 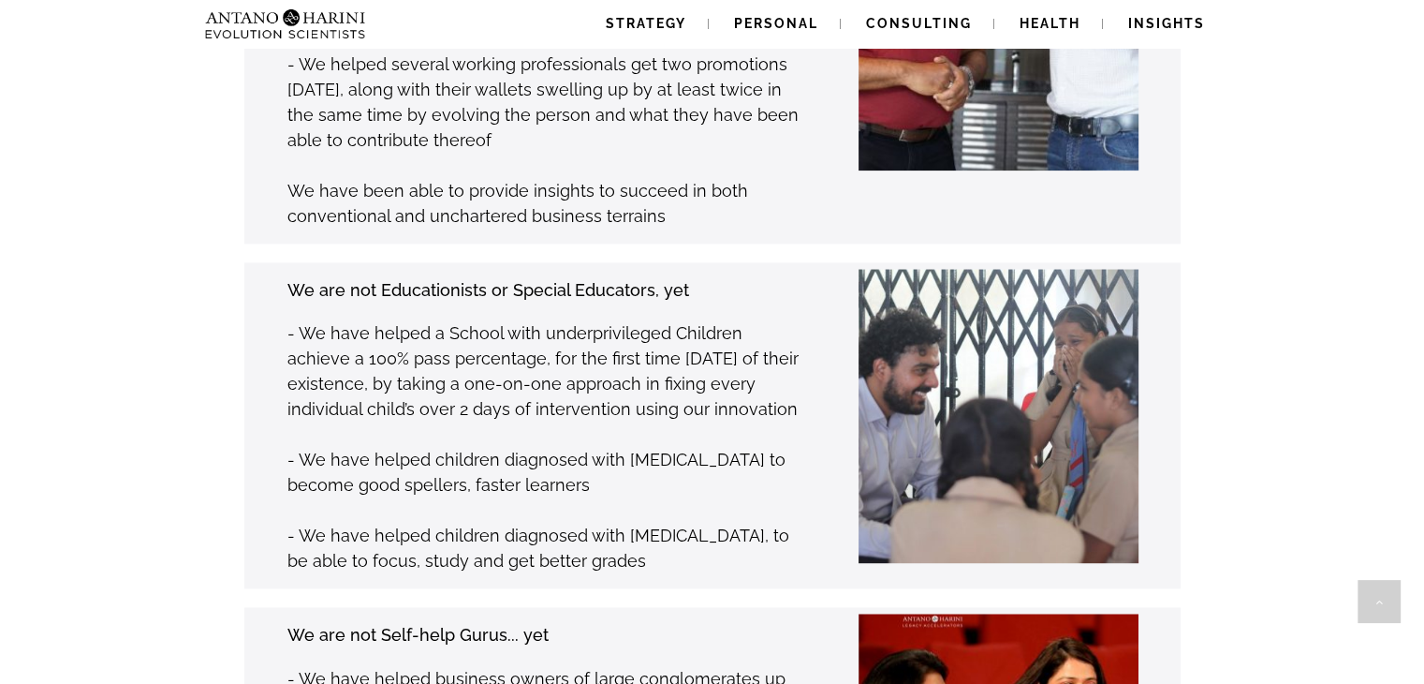 I want to click on span: Strategy, so click(x=646, y=23).